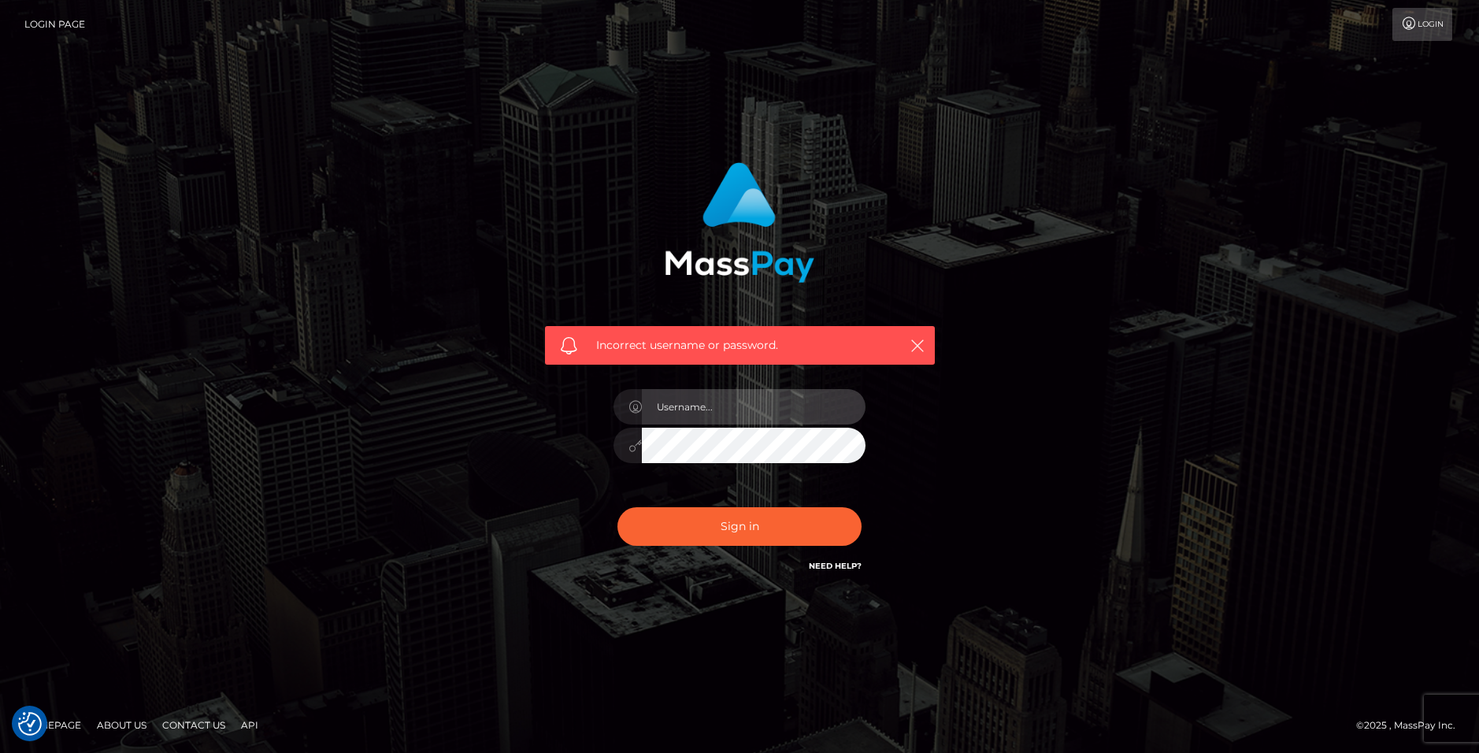  I want to click on img: MassPay Login, so click(739, 222).